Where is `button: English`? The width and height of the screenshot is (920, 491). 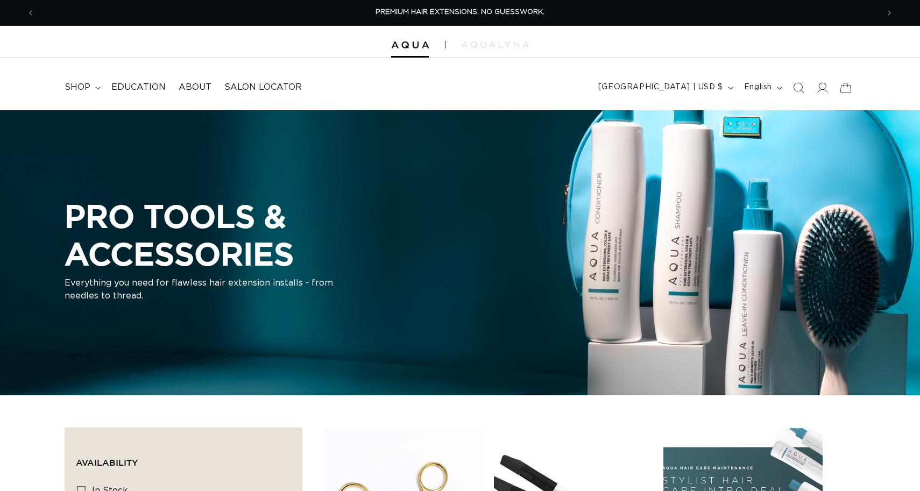 button: English is located at coordinates (762, 88).